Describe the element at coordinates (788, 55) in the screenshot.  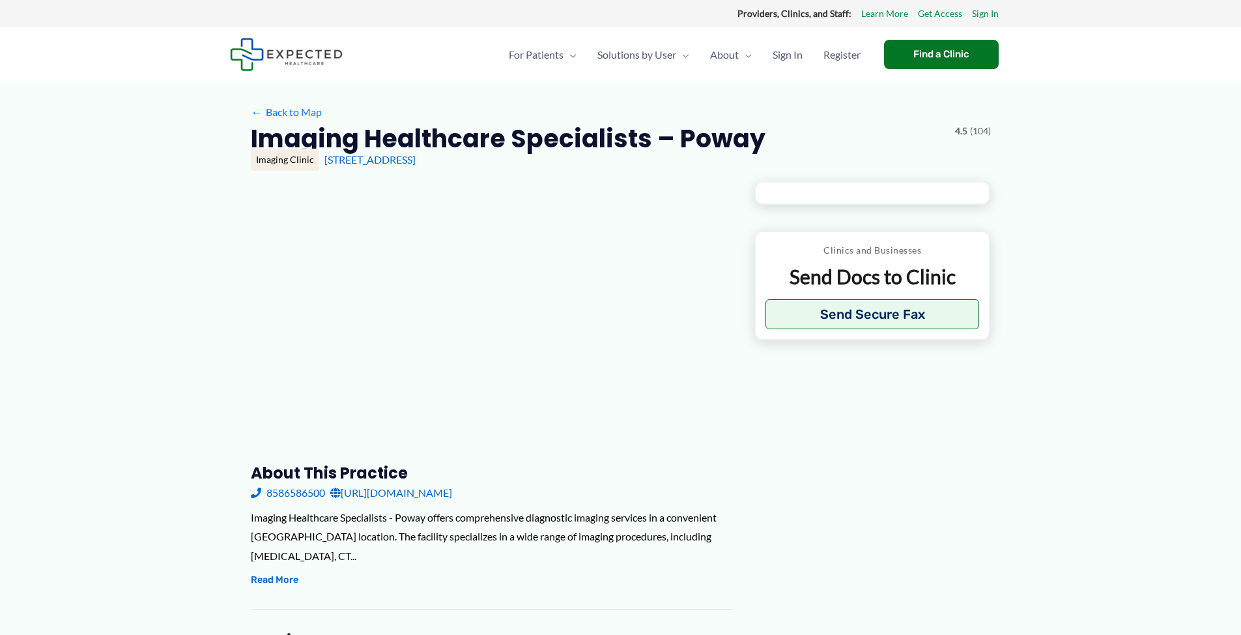
I see `span: Sign In` at that location.